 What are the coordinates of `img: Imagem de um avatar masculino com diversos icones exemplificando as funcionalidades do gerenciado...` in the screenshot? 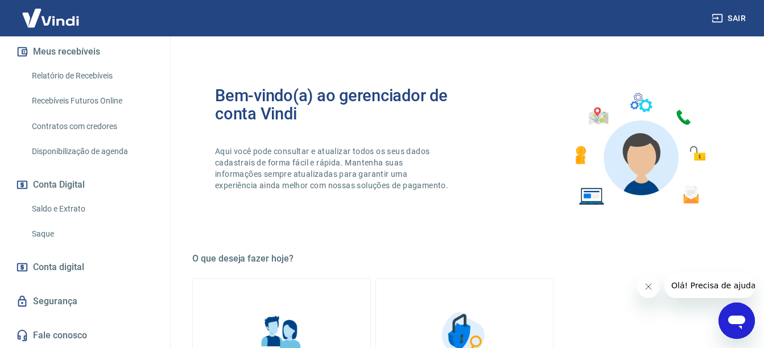 It's located at (639, 149).